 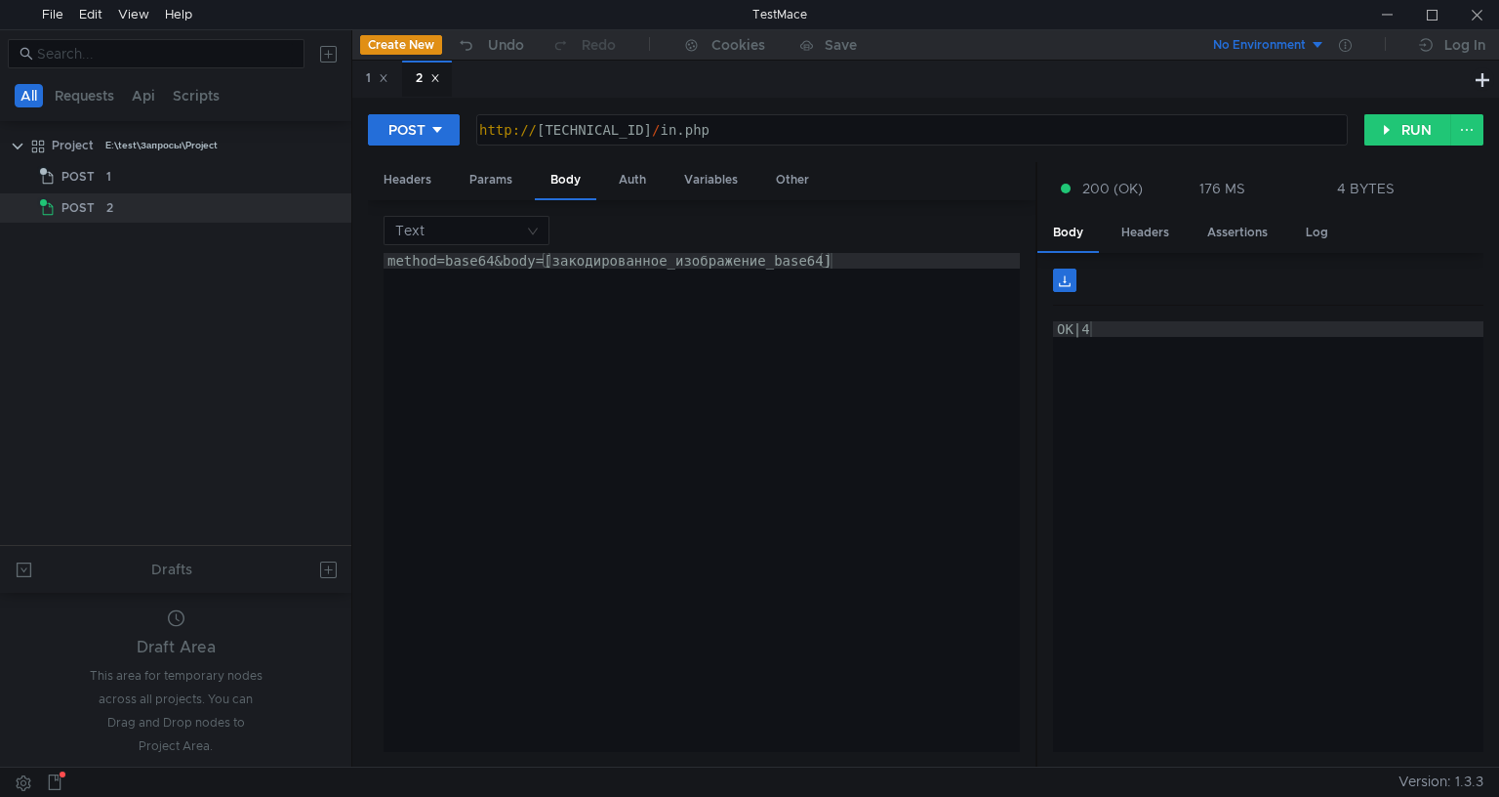 I want to click on div: Log In, so click(x=1465, y=45).